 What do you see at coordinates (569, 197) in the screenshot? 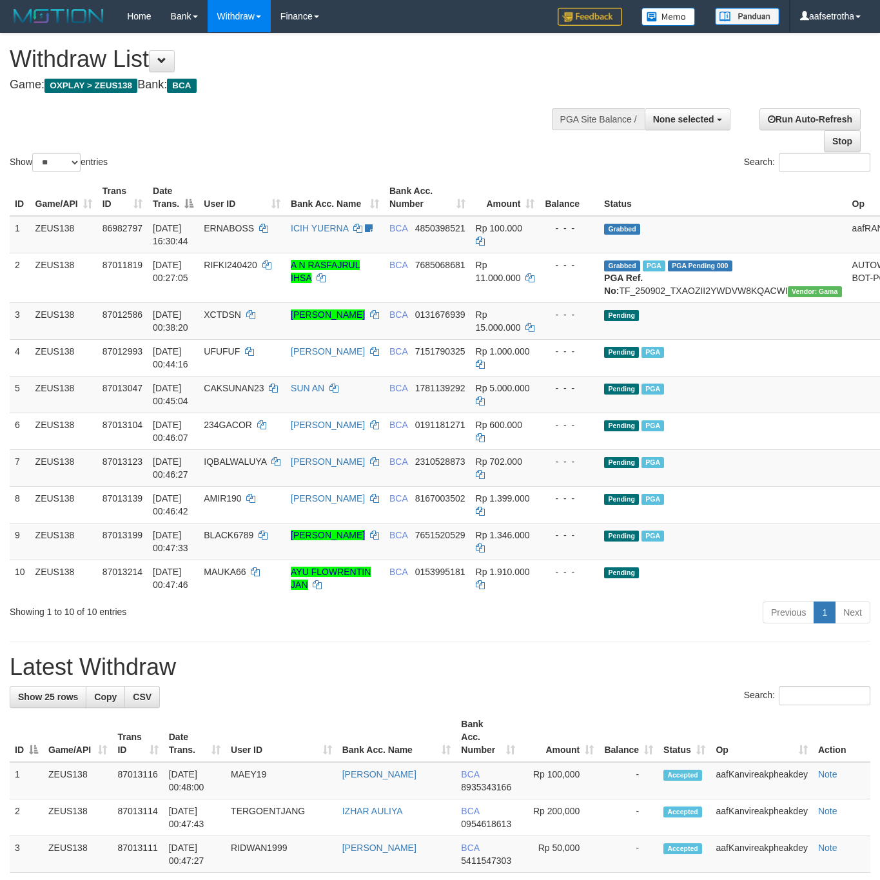
I see `th: Balance` at bounding box center [569, 197].